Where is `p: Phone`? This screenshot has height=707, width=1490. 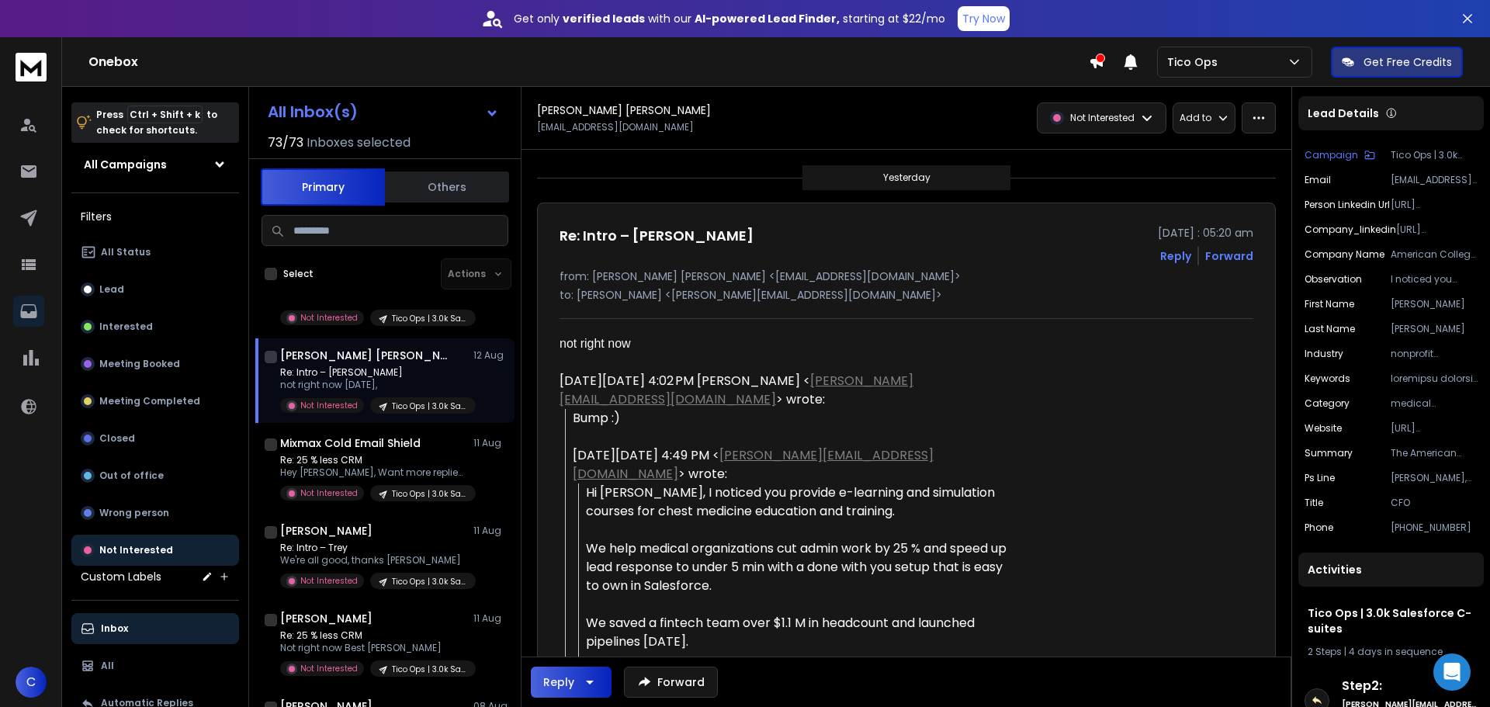
p: Phone is located at coordinates (1319, 528).